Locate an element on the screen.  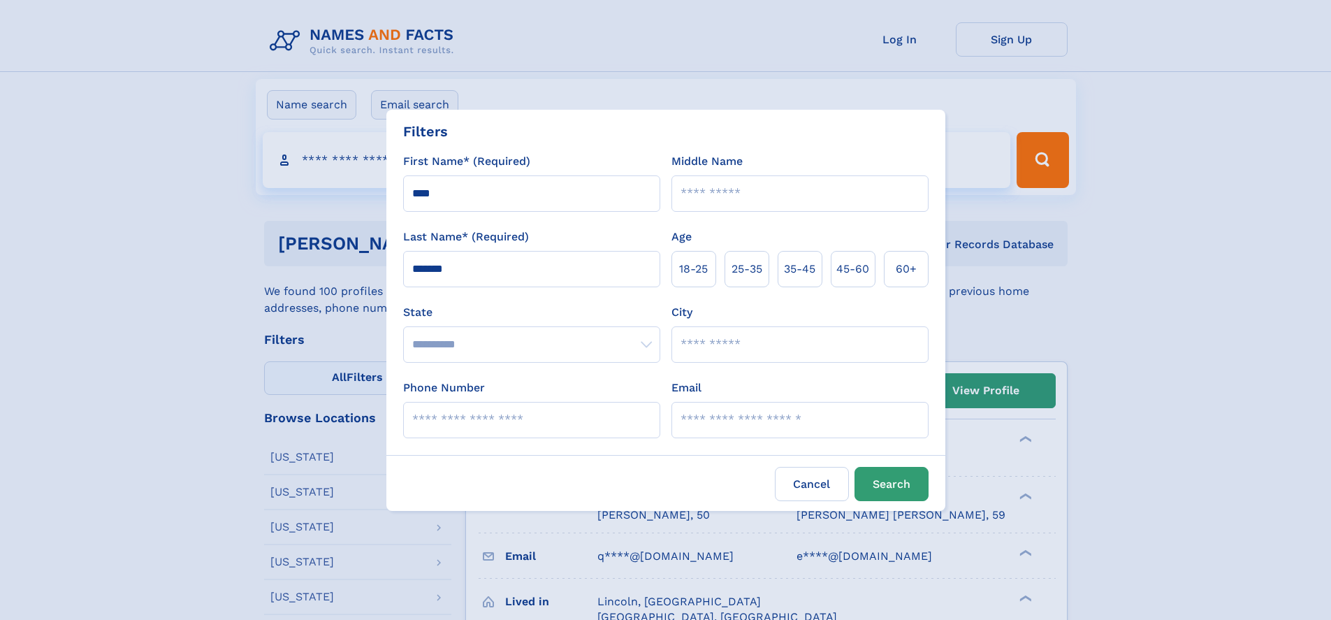
label: Middle Name is located at coordinates (707, 161).